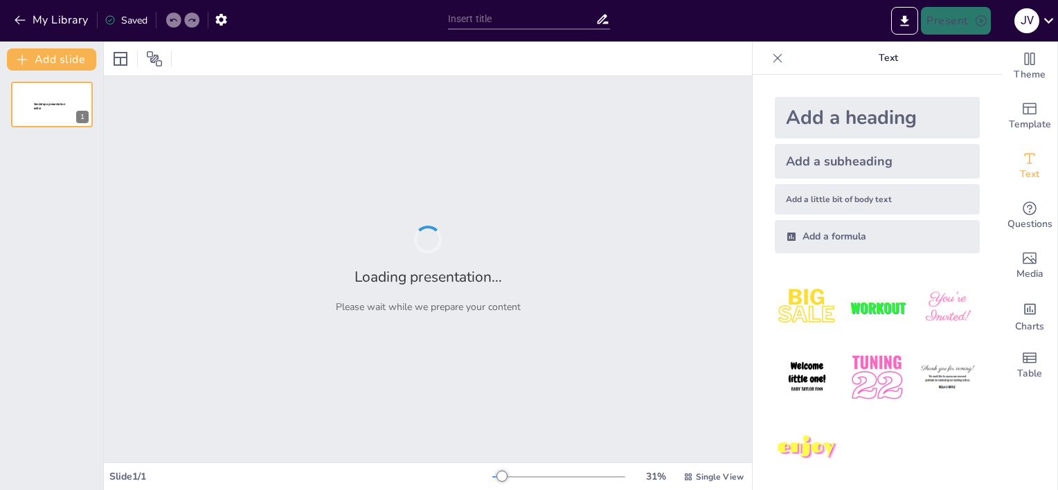 This screenshot has width=1058, height=490. I want to click on div: Add a heading, so click(877, 118).